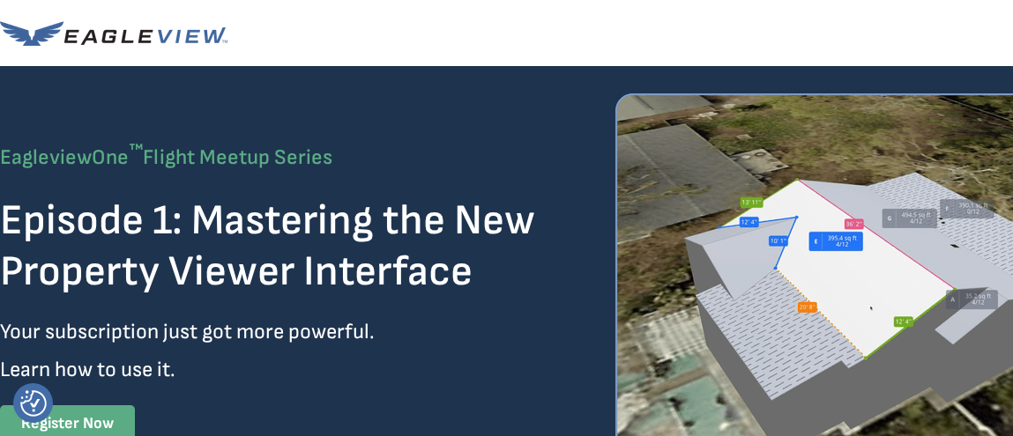  Describe the element at coordinates (136, 151) in the screenshot. I see `sup: ™` at that location.